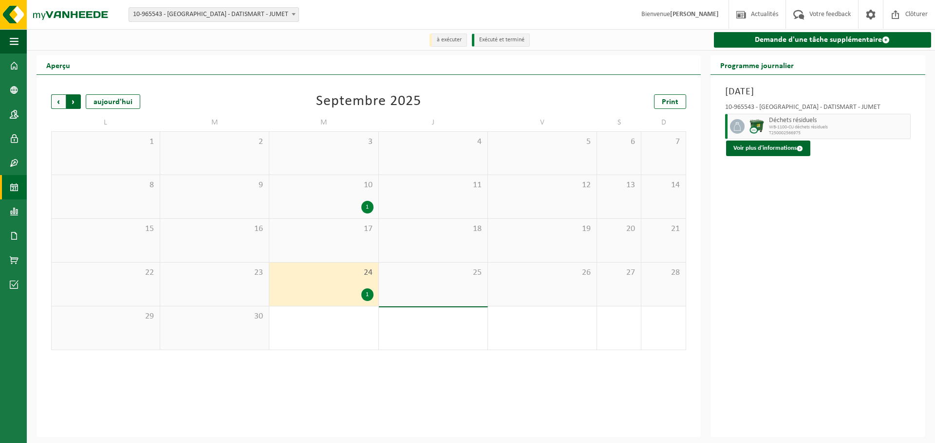 The height and width of the screenshot is (443, 935). I want to click on span: 14, so click(663, 185).